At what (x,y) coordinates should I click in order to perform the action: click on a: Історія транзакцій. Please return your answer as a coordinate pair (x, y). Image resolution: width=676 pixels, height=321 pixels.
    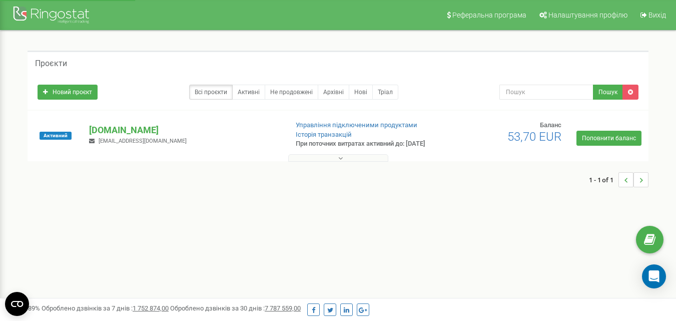
    Looking at the image, I should click on (324, 134).